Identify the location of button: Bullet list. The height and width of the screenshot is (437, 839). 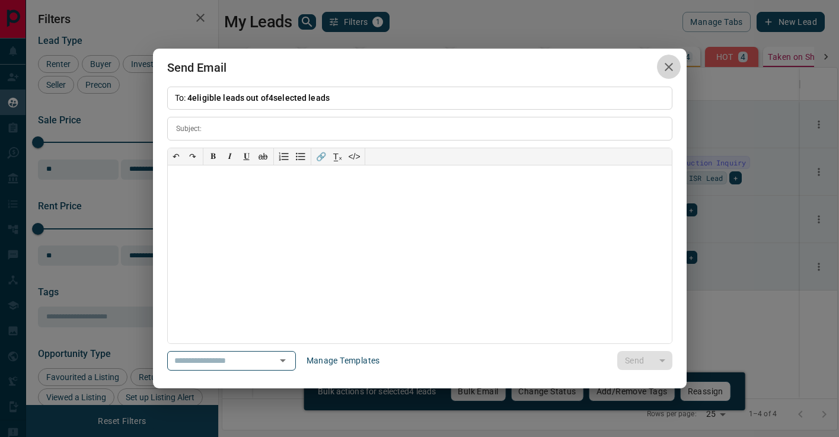
(301, 157).